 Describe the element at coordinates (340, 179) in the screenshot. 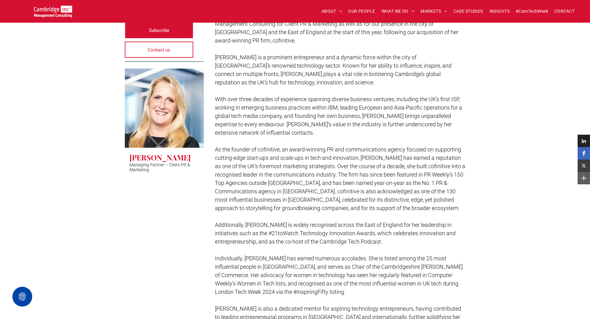

I see `span: As the founder of cofinitive, an award-winning PR and communications agency focused on supporting...` at that location.